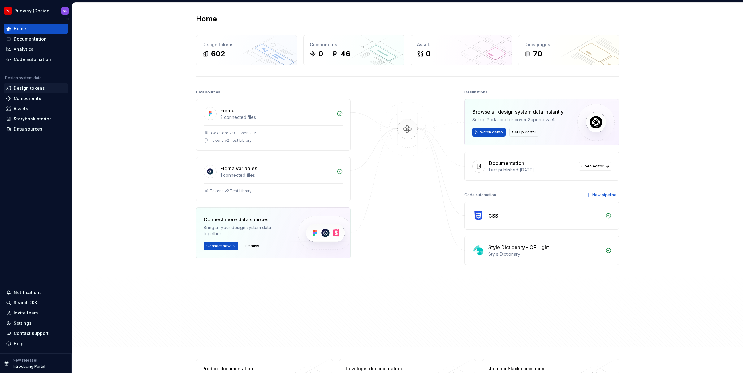 This screenshot has height=373, width=743. I want to click on div: 46, so click(345, 54).